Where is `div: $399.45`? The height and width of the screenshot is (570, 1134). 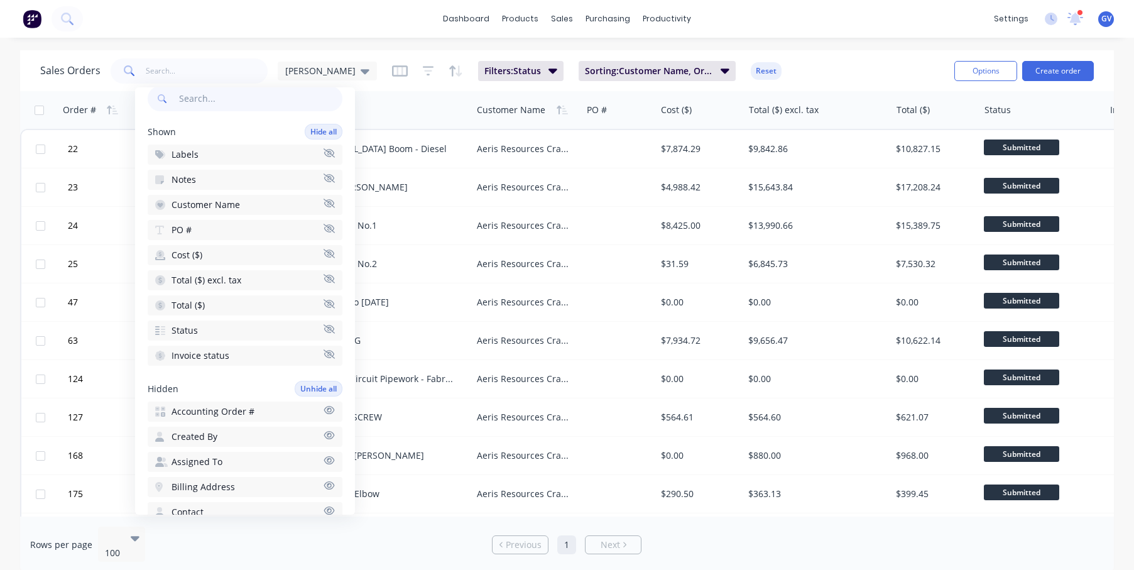 div: $399.45 is located at coordinates (932, 494).